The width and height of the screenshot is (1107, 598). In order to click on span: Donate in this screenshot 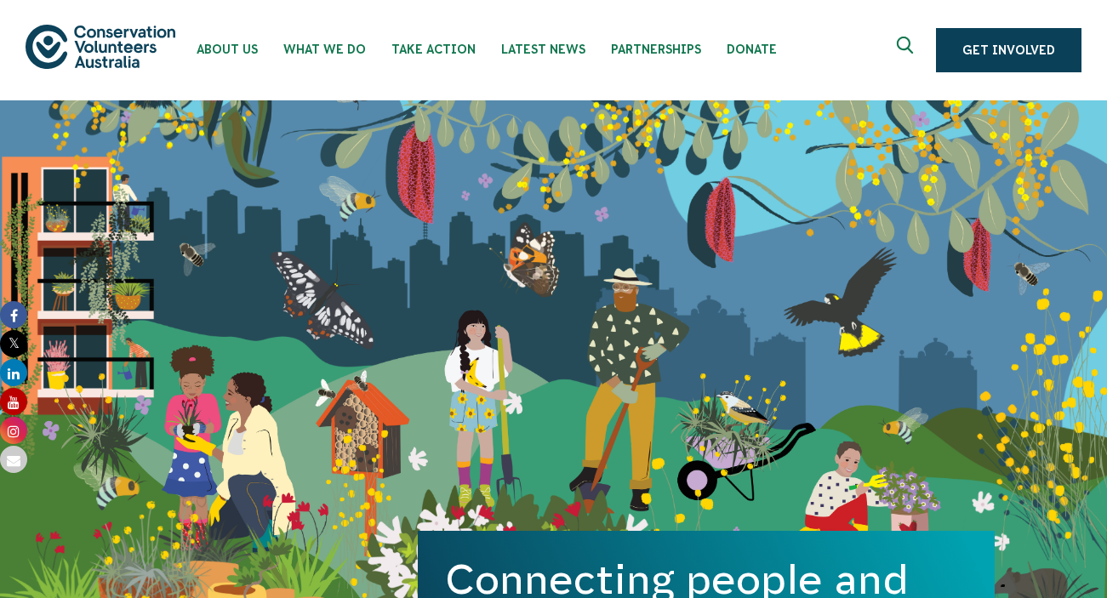, I will do `click(752, 49)`.